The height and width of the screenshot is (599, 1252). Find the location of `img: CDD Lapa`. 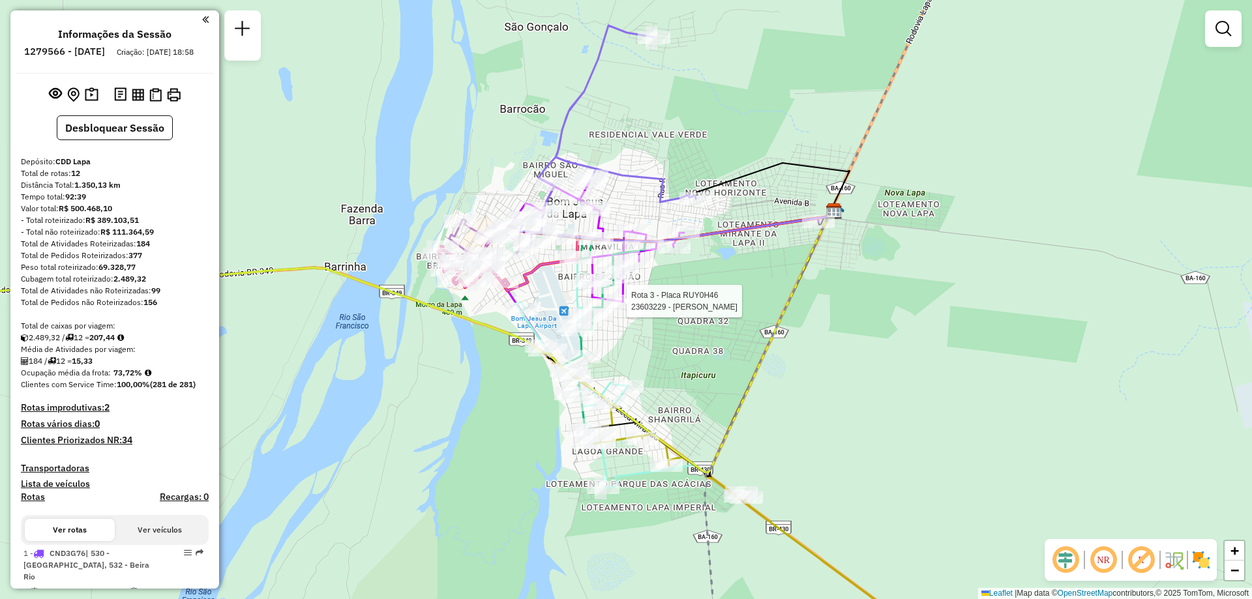

img: CDD Lapa is located at coordinates (834, 211).